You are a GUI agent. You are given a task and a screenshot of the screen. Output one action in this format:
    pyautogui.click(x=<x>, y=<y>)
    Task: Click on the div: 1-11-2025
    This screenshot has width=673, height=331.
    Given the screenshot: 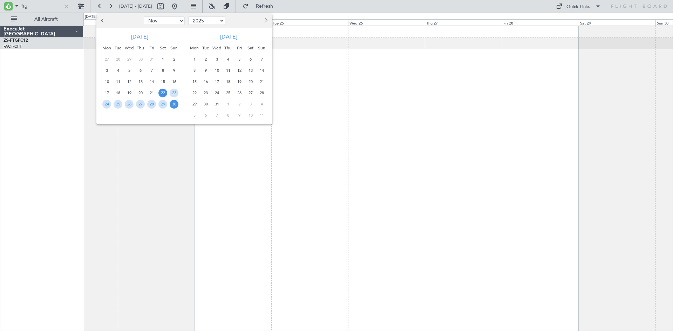 What is the action you would take?
    pyautogui.click(x=163, y=59)
    